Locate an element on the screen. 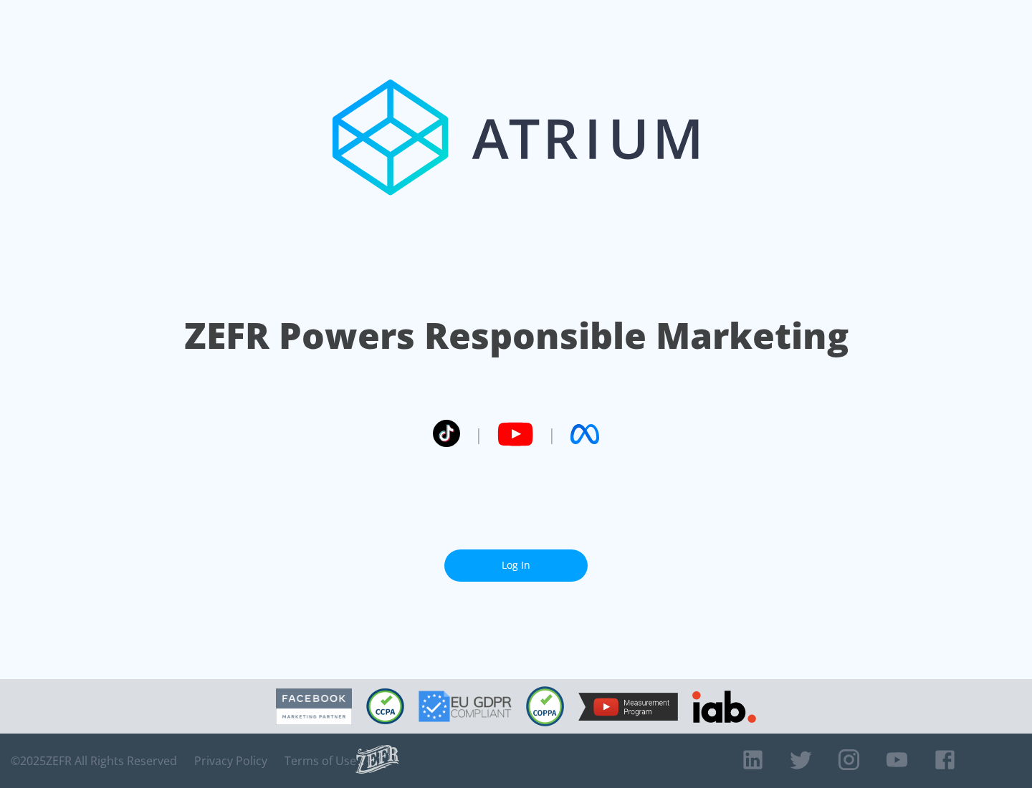 This screenshot has width=1032, height=788. img: Facebook Marketing Partner is located at coordinates (314, 707).